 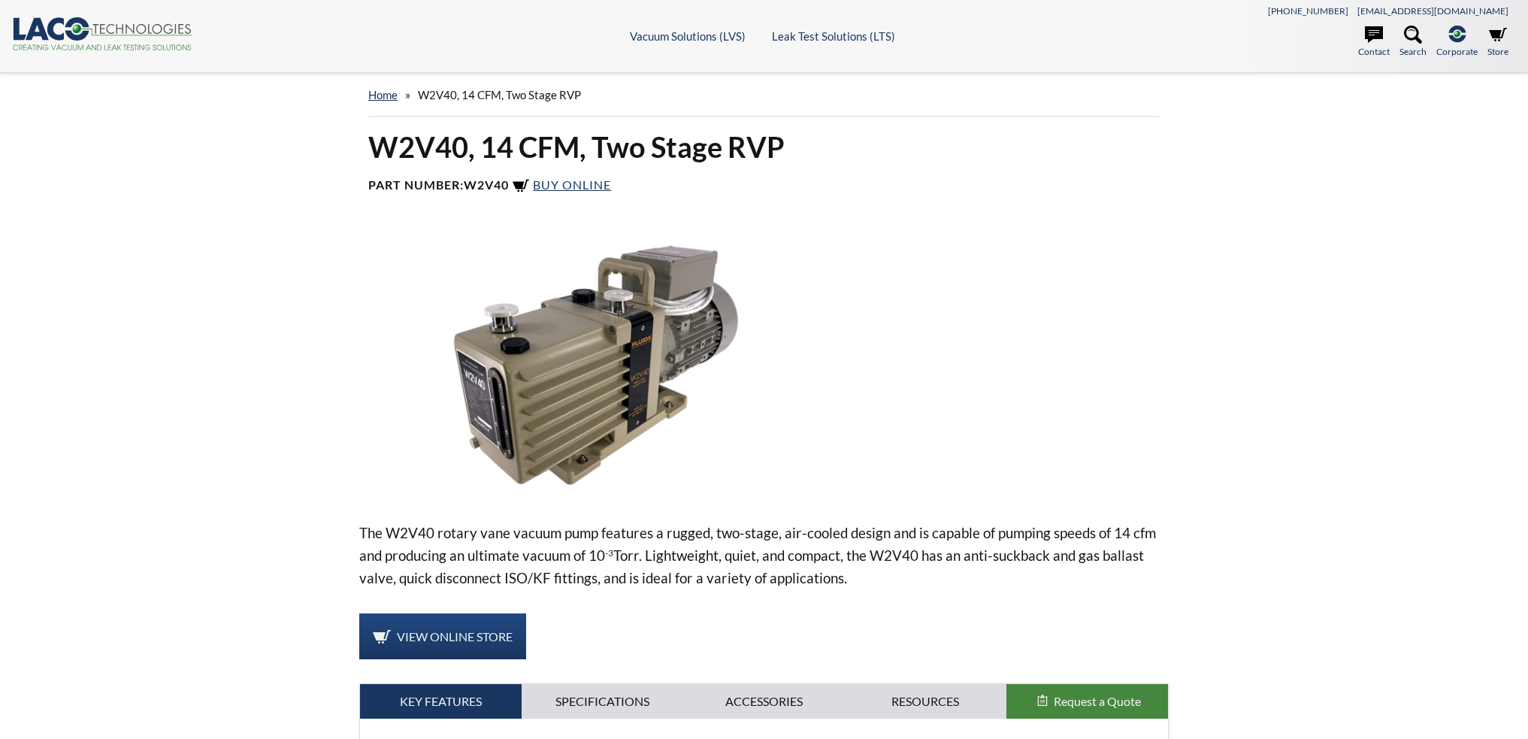 What do you see at coordinates (925, 701) in the screenshot?
I see `a: Resources` at bounding box center [925, 701].